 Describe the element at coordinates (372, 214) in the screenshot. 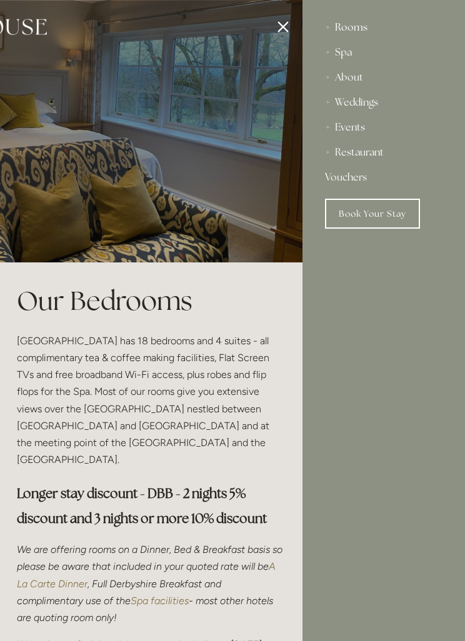

I see `a: Book Your Stay` at that location.